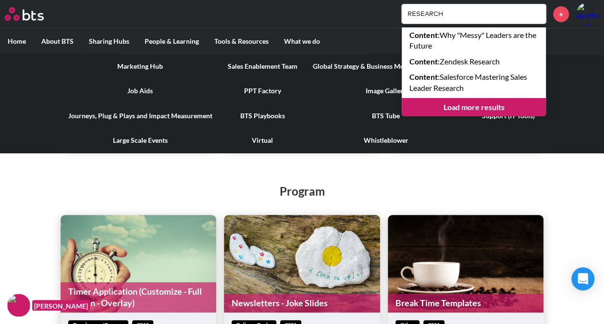 Image resolution: width=604 pixels, height=324 pixels. I want to click on label: Sharing Hubs, so click(109, 41).